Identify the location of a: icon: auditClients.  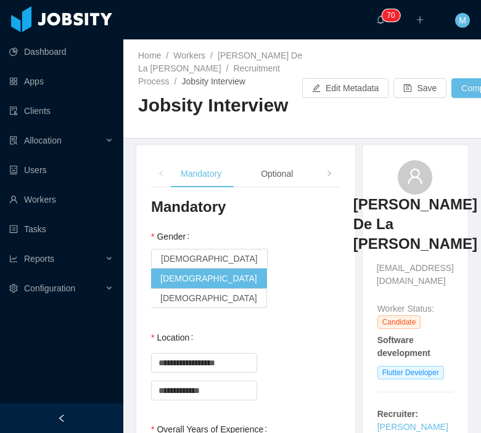
(61, 111).